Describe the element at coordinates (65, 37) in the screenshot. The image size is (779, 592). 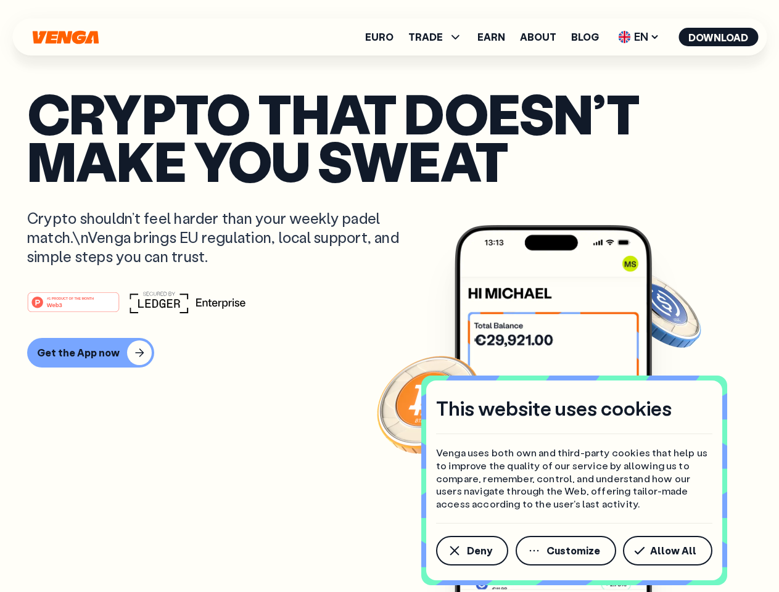
I see `svg: Home` at that location.